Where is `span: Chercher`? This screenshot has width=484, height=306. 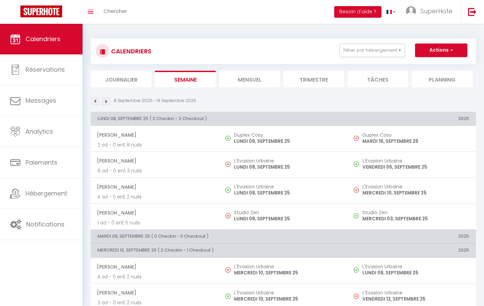
span: Chercher is located at coordinates (115, 11).